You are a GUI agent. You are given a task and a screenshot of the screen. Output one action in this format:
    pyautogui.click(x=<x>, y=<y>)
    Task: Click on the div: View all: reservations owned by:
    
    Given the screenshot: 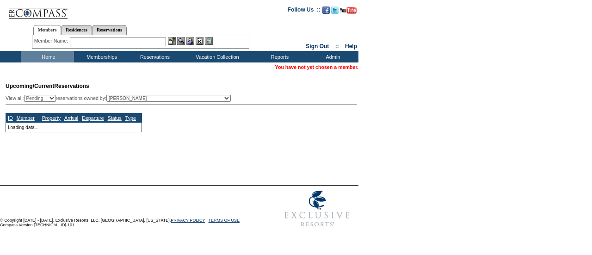 What is the action you would take?
    pyautogui.click(x=120, y=98)
    